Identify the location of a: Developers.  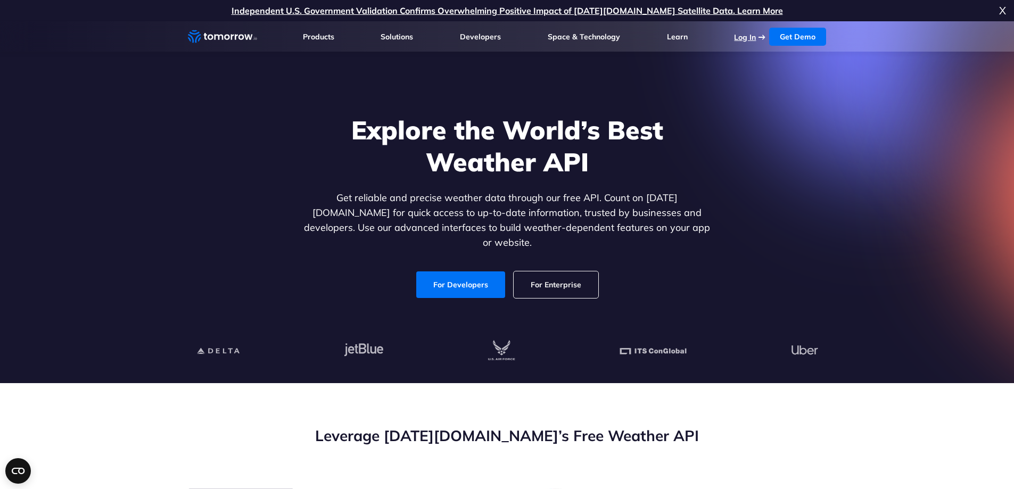
(480, 37).